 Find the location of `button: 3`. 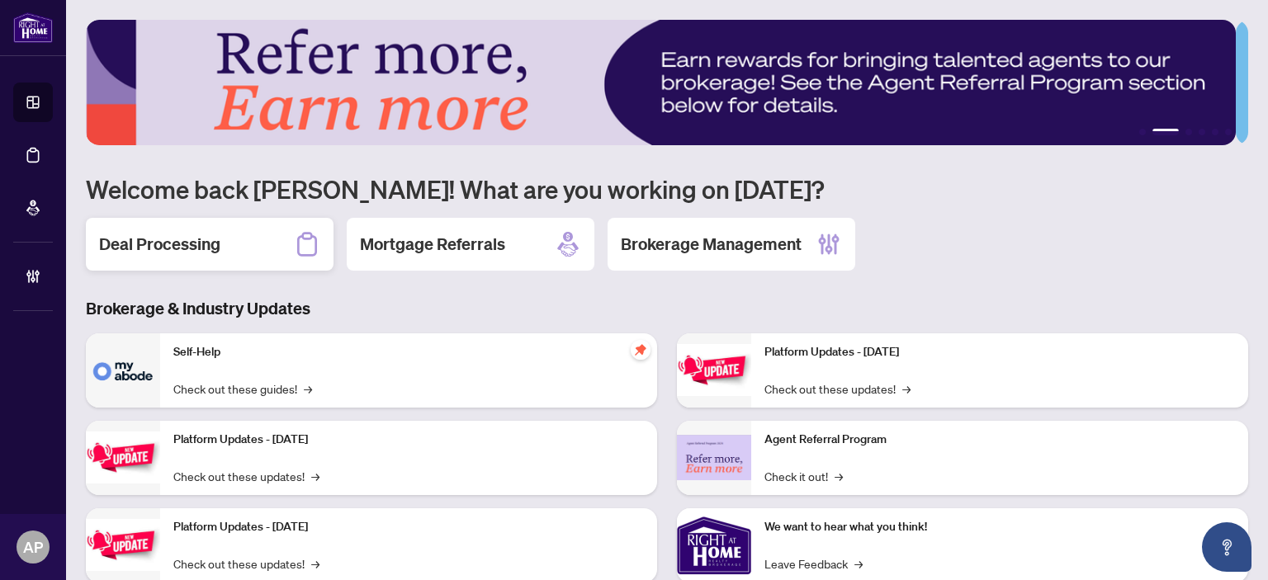

button: 3 is located at coordinates (1189, 132).